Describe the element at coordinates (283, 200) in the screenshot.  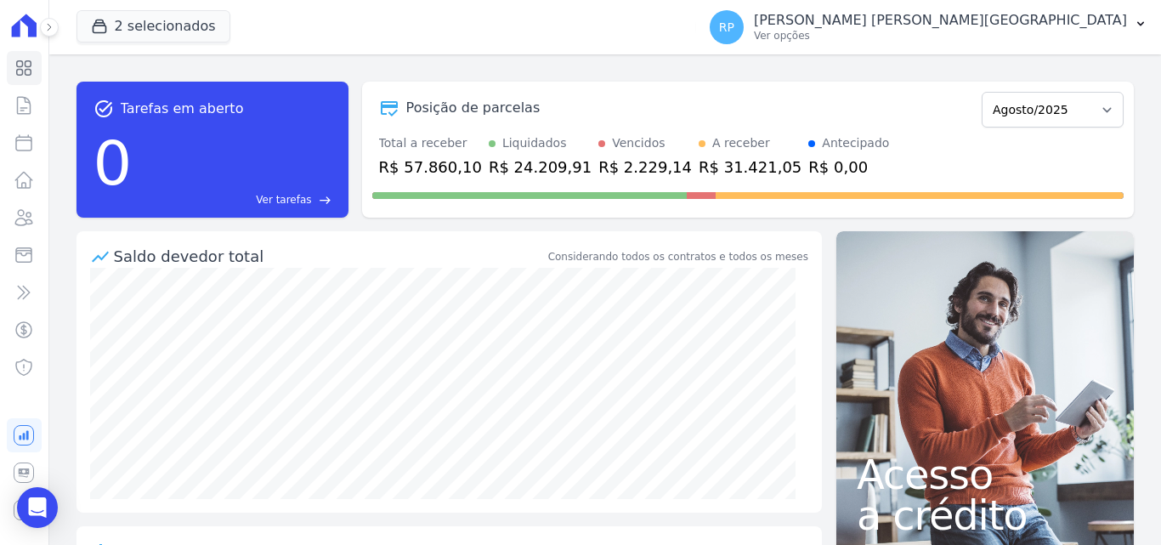
I see `span: Ver tarefas` at that location.